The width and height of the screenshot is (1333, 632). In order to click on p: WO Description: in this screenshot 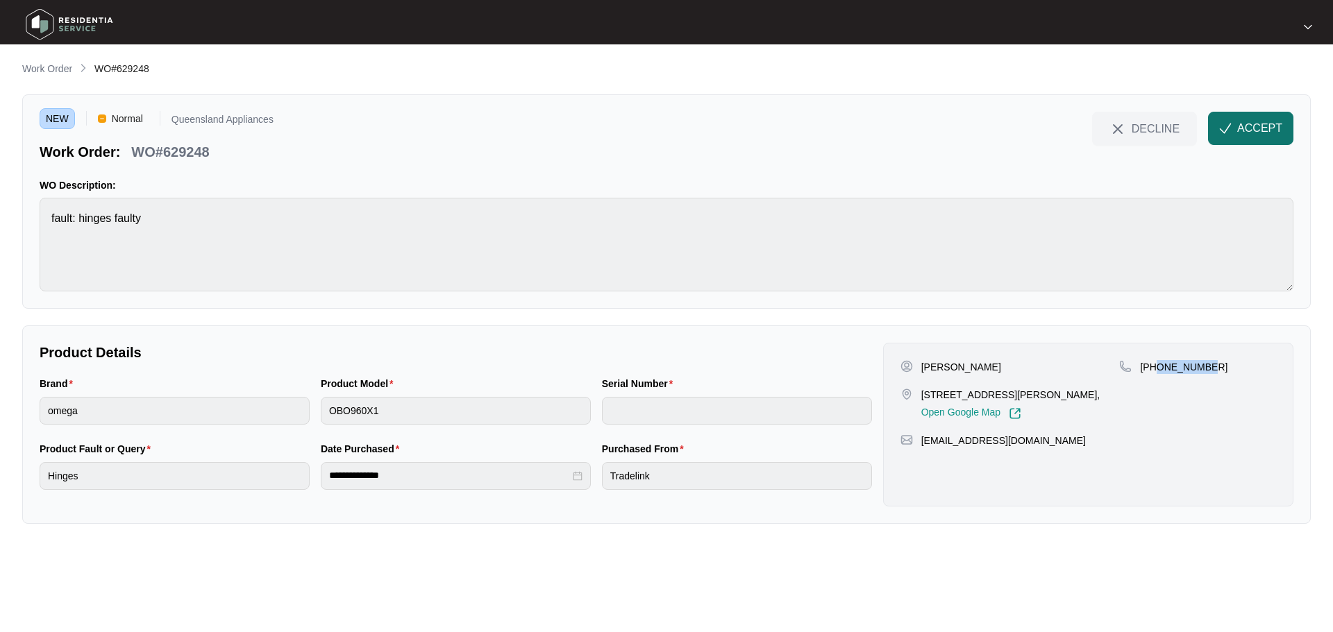, I will do `click(666, 185)`.